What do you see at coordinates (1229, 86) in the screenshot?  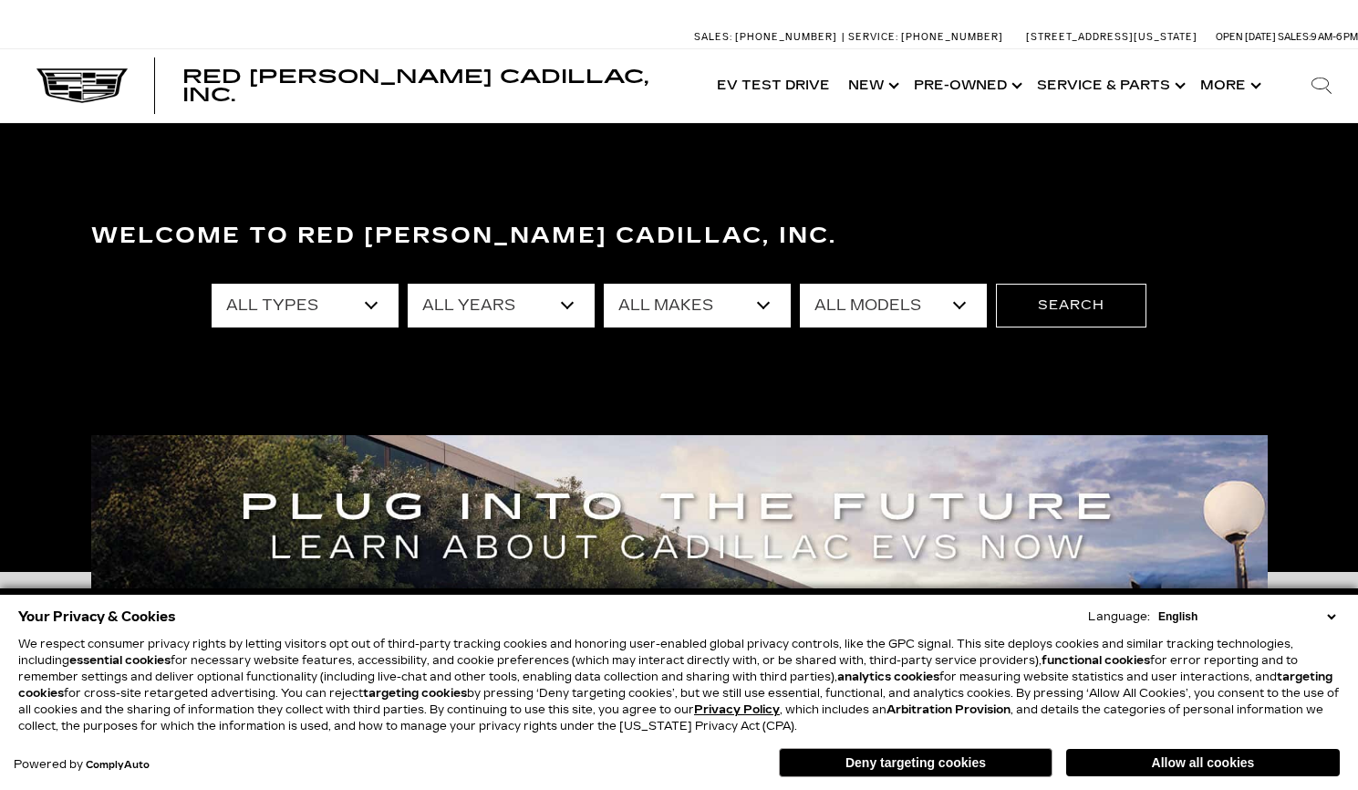 I see `button: More` at bounding box center [1229, 86].